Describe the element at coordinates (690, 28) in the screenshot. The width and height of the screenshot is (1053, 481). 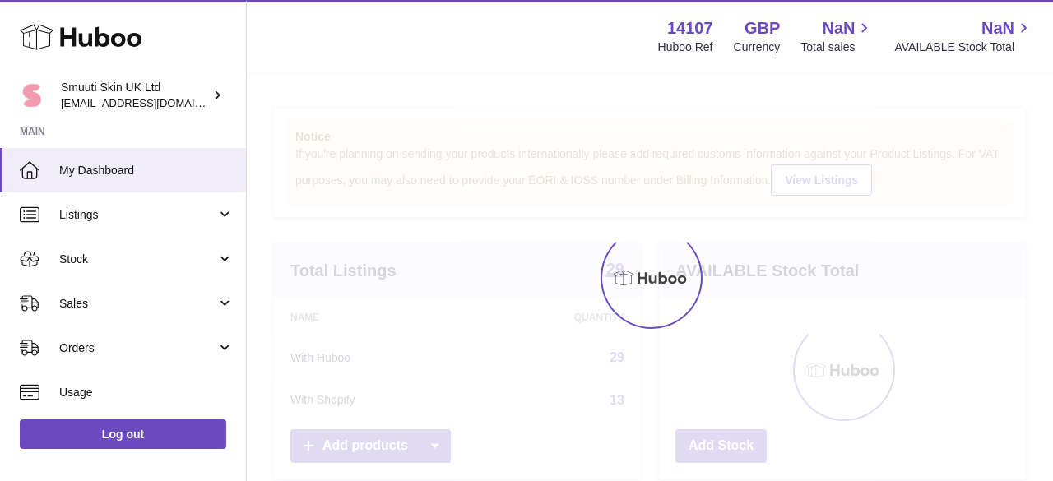
I see `strong: 14107` at that location.